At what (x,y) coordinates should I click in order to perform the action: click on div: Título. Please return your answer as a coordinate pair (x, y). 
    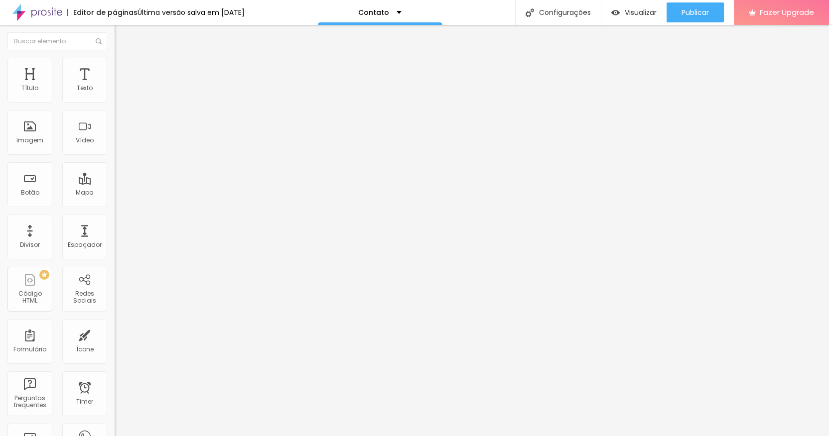
    Looking at the image, I should click on (30, 88).